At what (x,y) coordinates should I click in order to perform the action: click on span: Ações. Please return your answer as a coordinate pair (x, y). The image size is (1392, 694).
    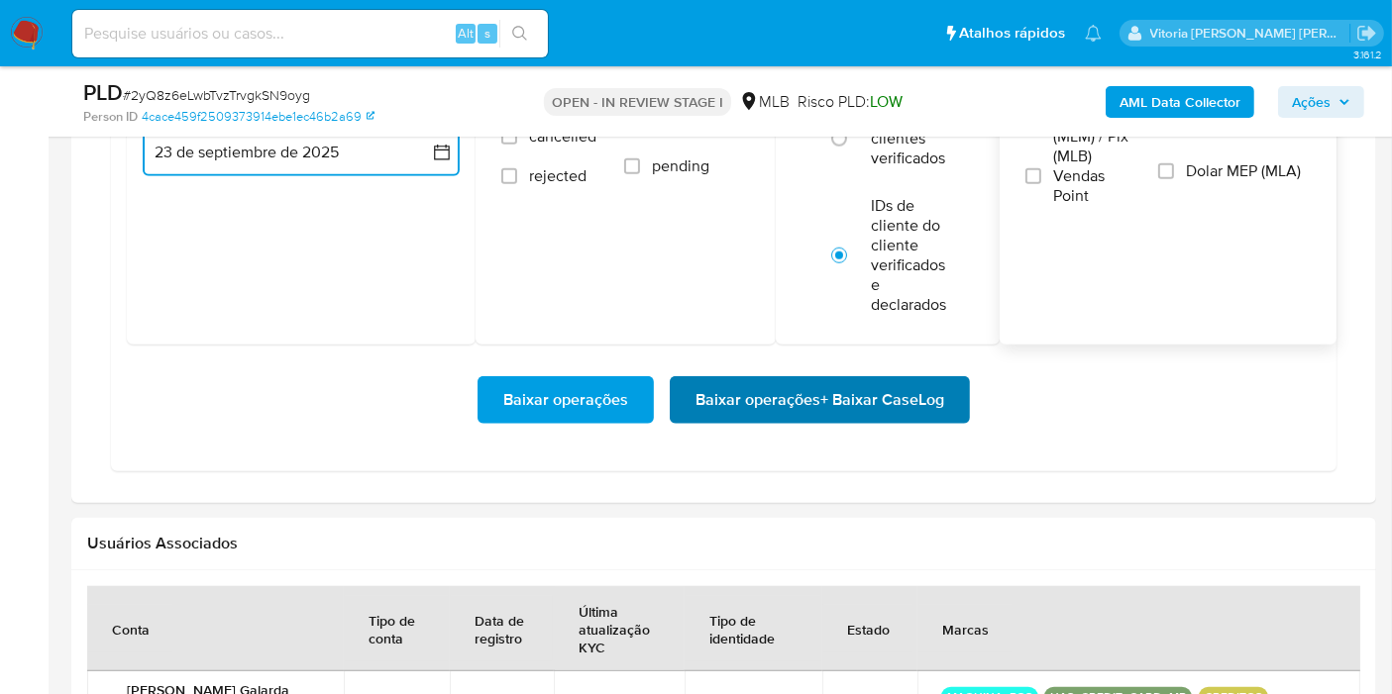
    Looking at the image, I should click on (1311, 102).